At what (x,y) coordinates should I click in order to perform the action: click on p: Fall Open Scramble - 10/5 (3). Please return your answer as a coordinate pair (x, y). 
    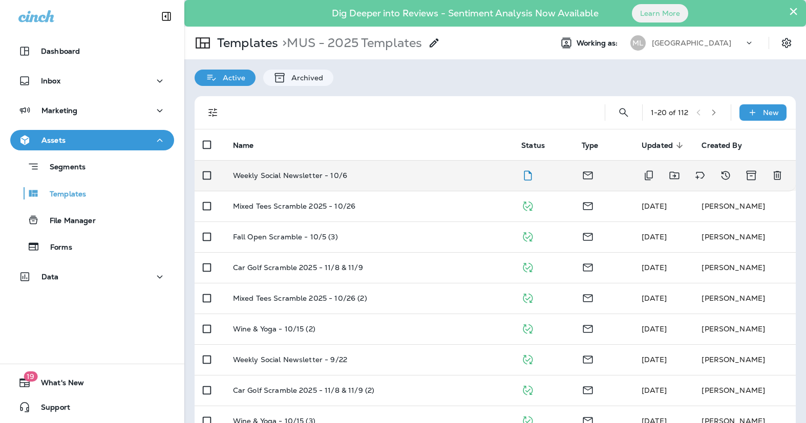
    Looking at the image, I should click on (285, 237).